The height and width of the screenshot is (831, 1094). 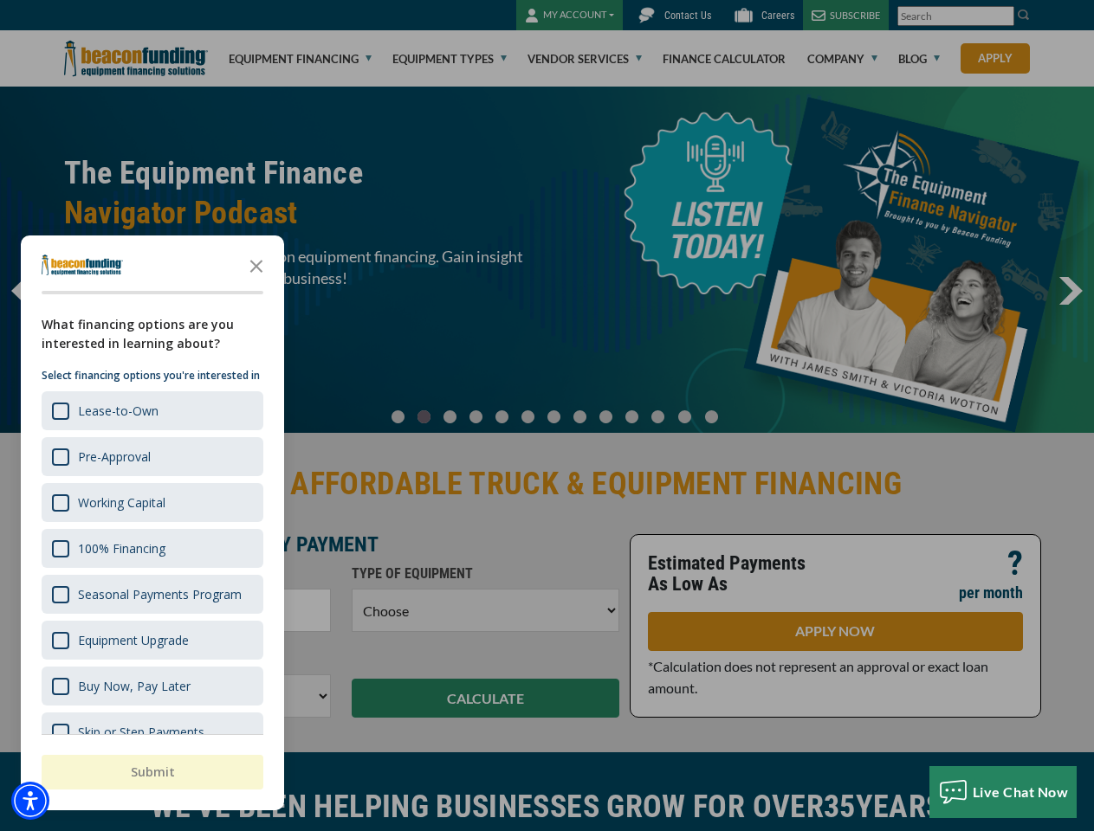 What do you see at coordinates (256, 265) in the screenshot?
I see `button: Close the survey` at bounding box center [256, 265].